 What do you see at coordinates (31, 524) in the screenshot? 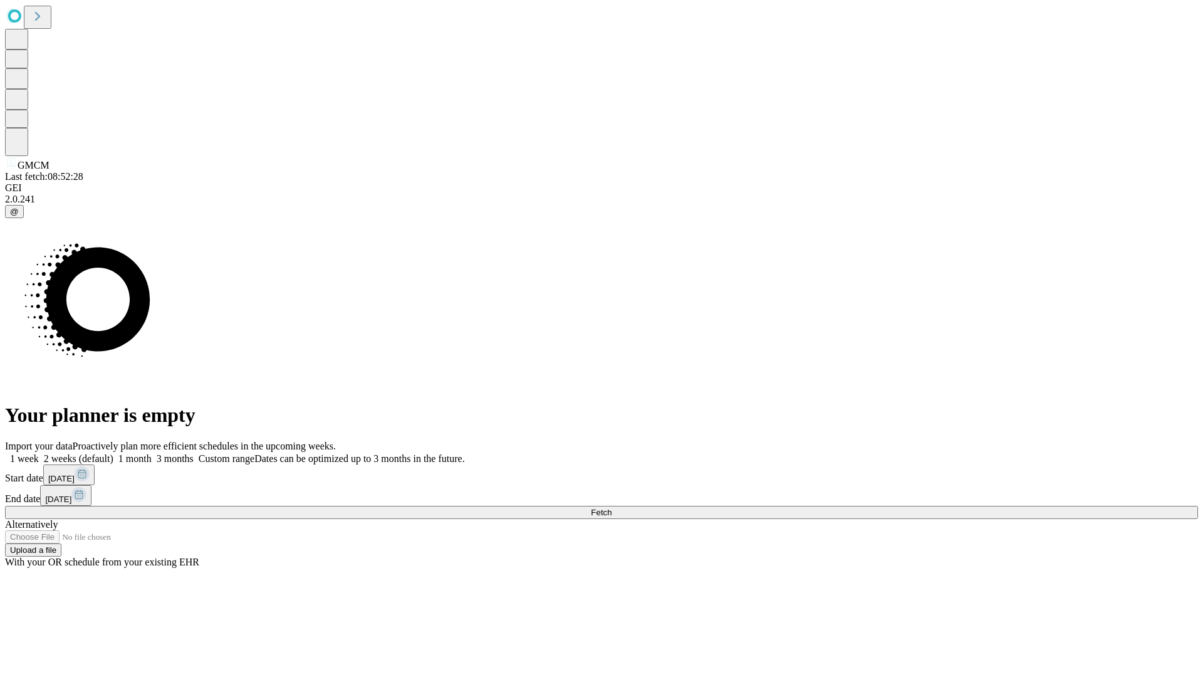
I see `span: Alternatively` at bounding box center [31, 524].